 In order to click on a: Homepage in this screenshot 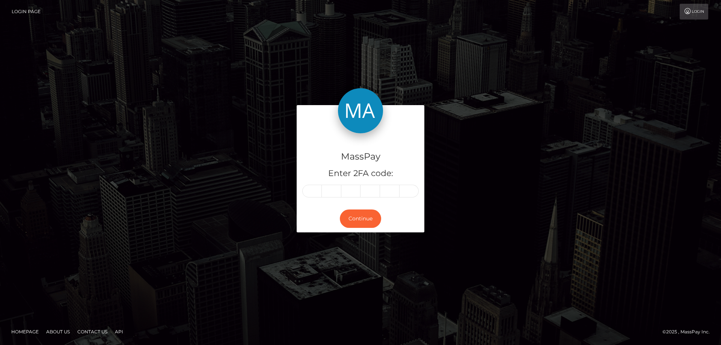, I will do `click(25, 332)`.